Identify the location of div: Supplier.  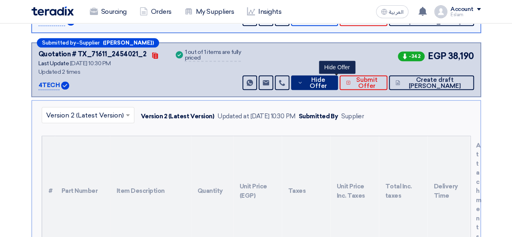
(352, 116).